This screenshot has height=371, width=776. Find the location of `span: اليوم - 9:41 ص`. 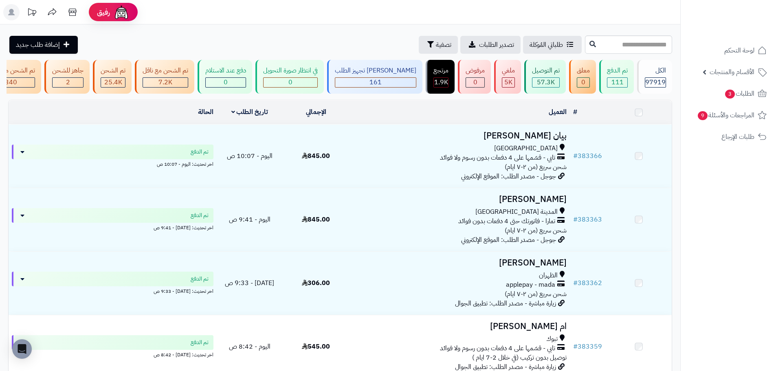

span: اليوم - 9:41 ص is located at coordinates (250, 219).